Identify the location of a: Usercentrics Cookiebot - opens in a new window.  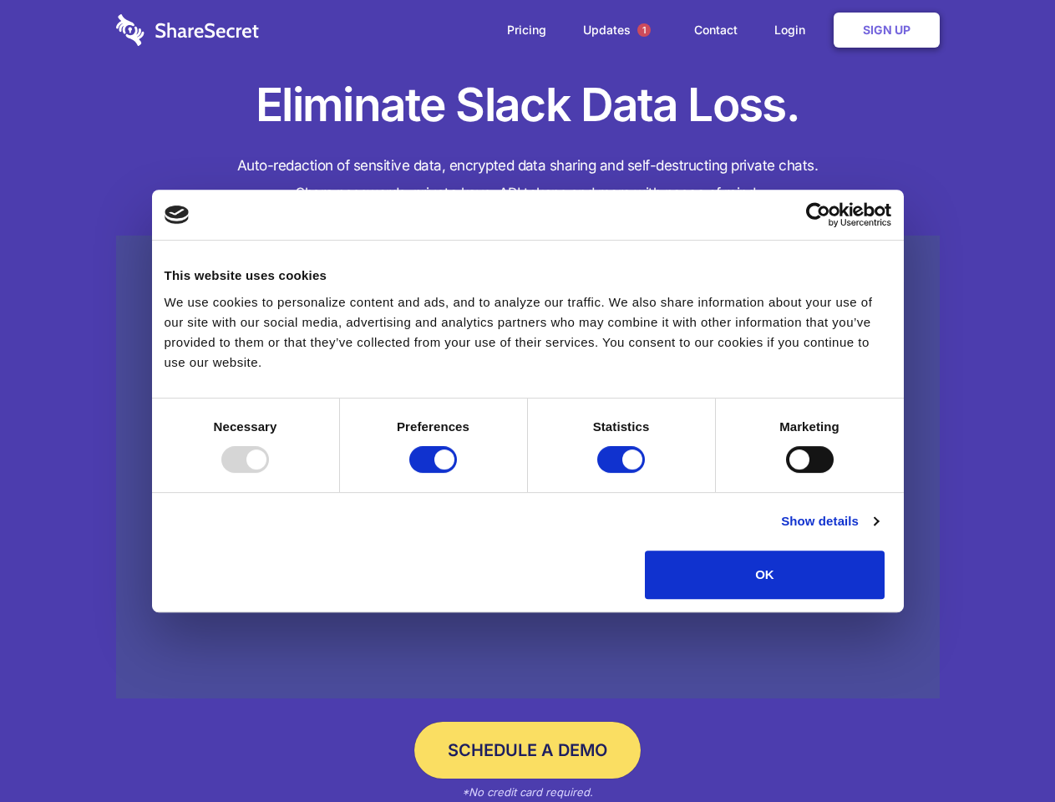
(818, 215).